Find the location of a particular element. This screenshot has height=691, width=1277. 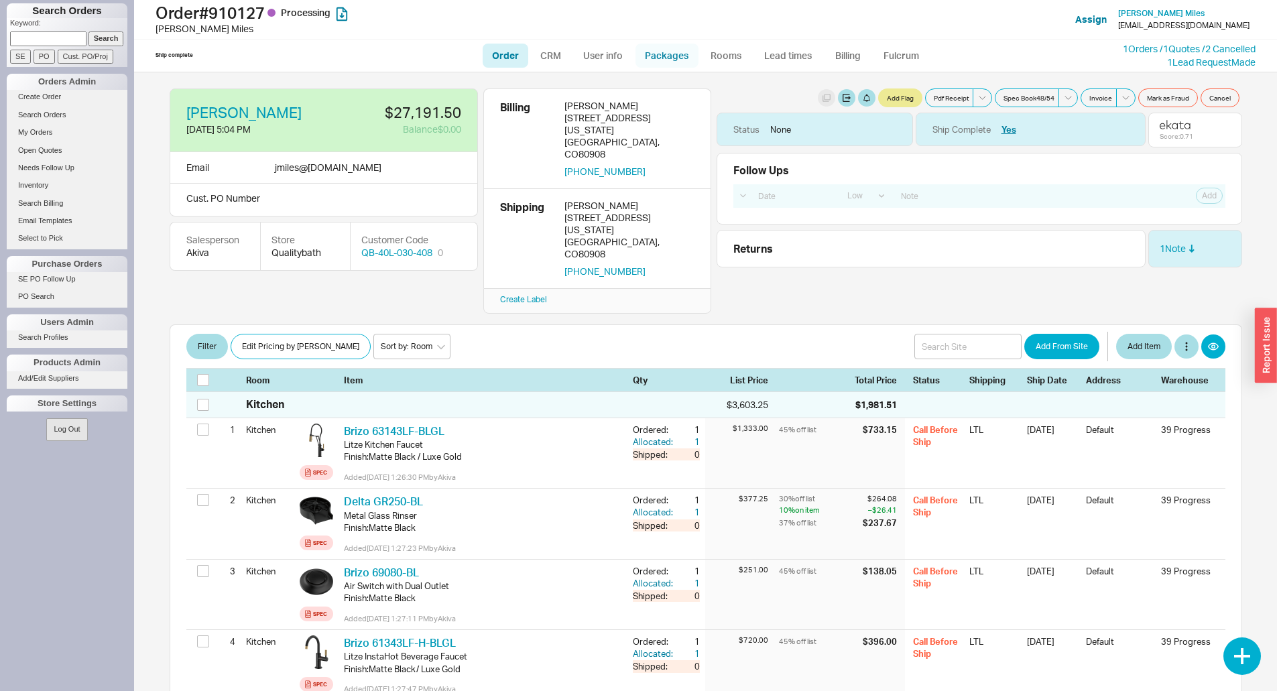

a: Email Templates is located at coordinates (67, 221).